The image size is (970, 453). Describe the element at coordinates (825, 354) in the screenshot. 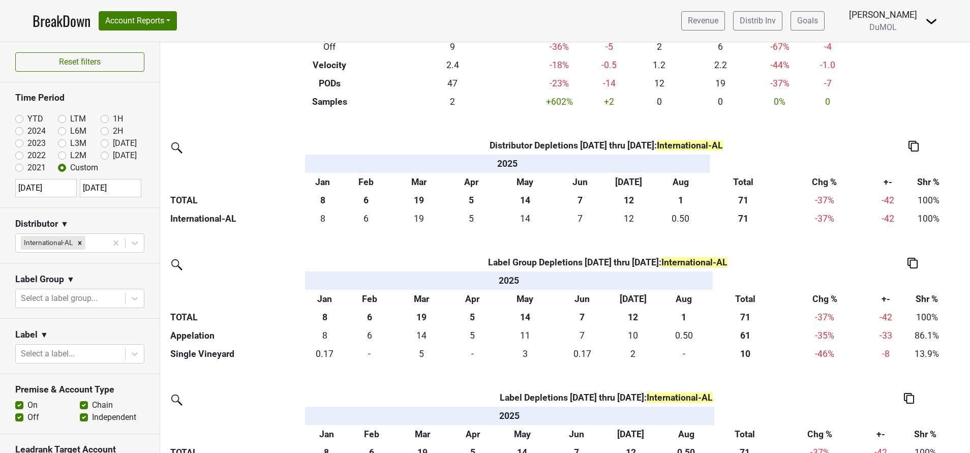

I see `td: -46 %` at that location.